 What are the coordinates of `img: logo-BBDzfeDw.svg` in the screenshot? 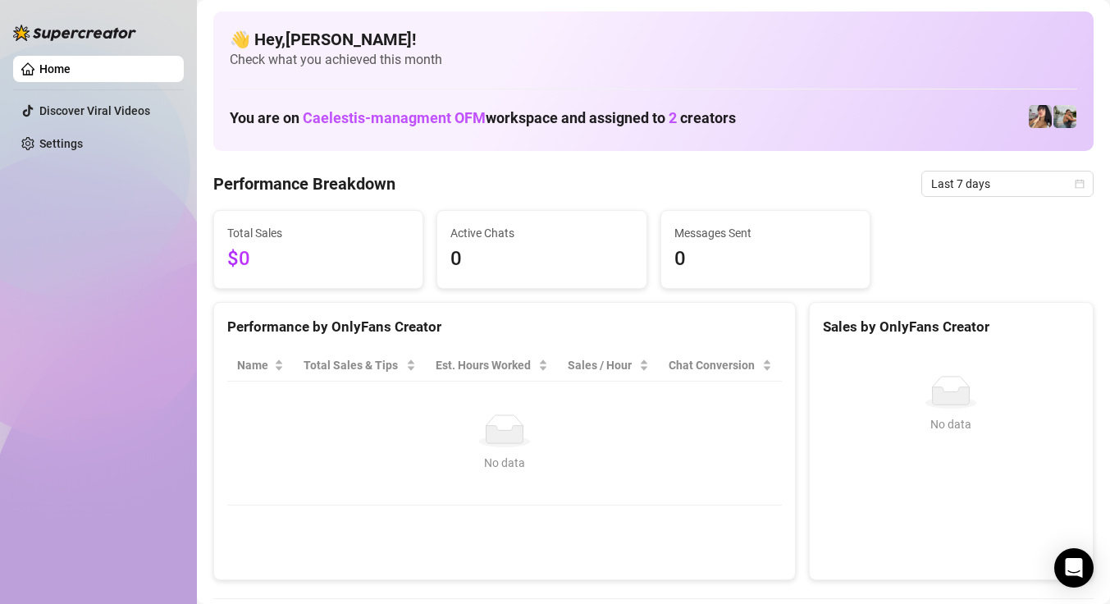 It's located at (75, 33).